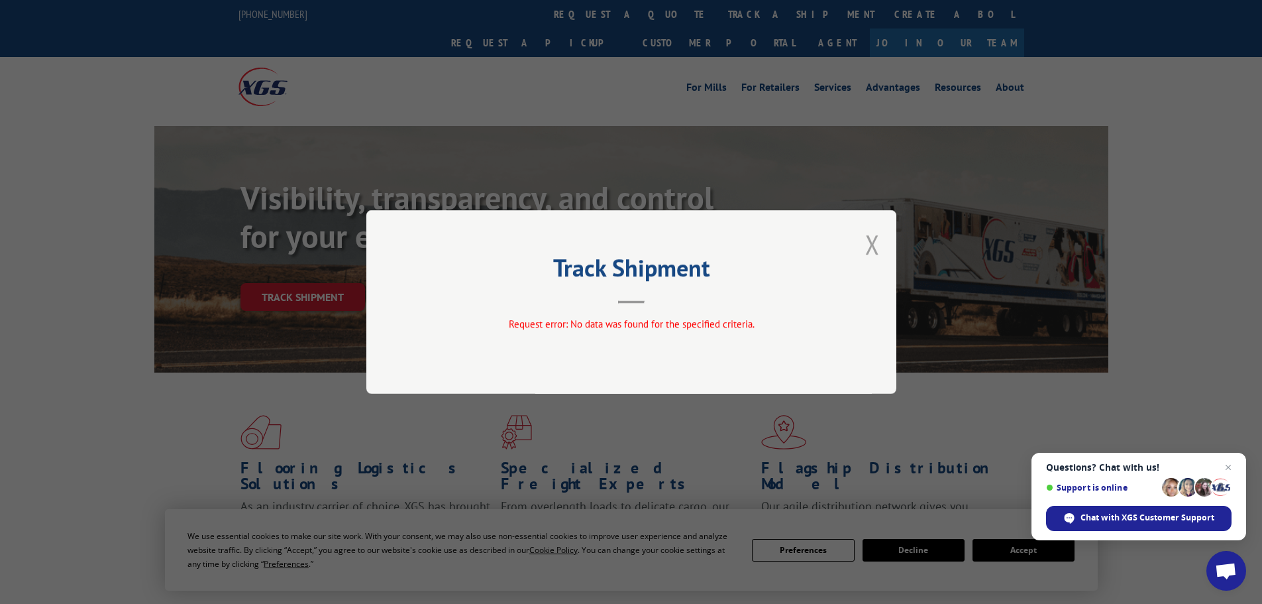 This screenshot has height=604, width=1262. What do you see at coordinates (1102, 487) in the screenshot?
I see `span: Support is online` at bounding box center [1102, 487].